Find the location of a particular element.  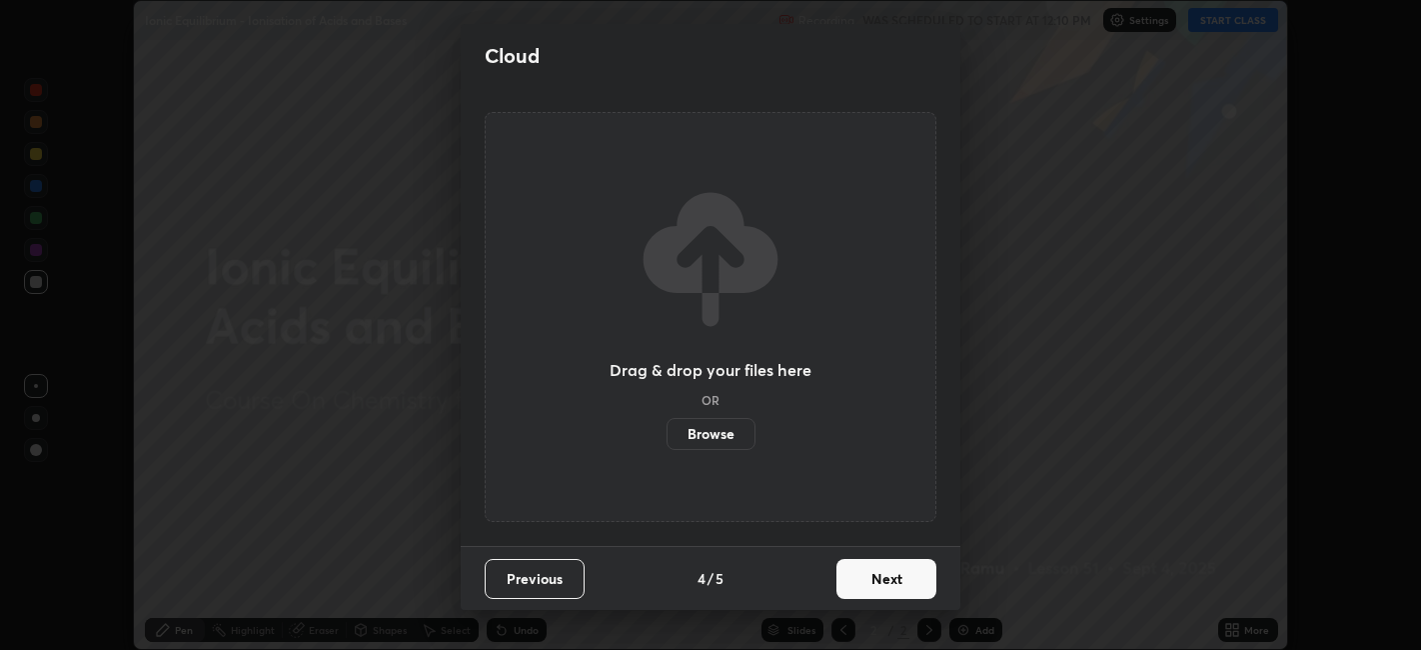

h3: Drag & drop your files here is located at coordinates (711, 370).